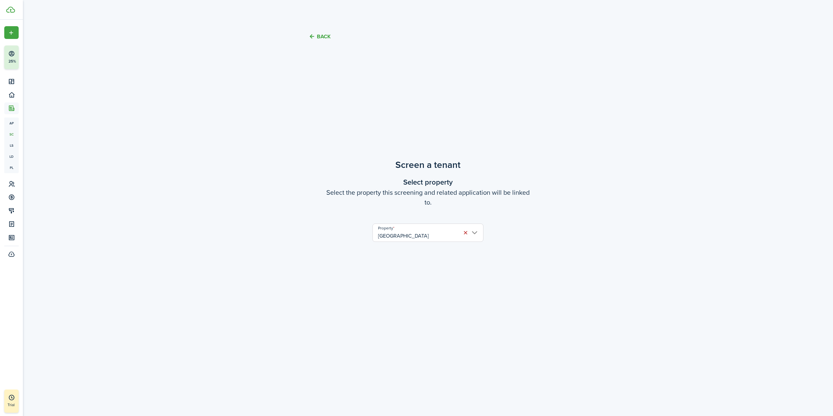 The width and height of the screenshot is (833, 416). Describe the element at coordinates (21, 405) in the screenshot. I see `p: Trial` at that location.